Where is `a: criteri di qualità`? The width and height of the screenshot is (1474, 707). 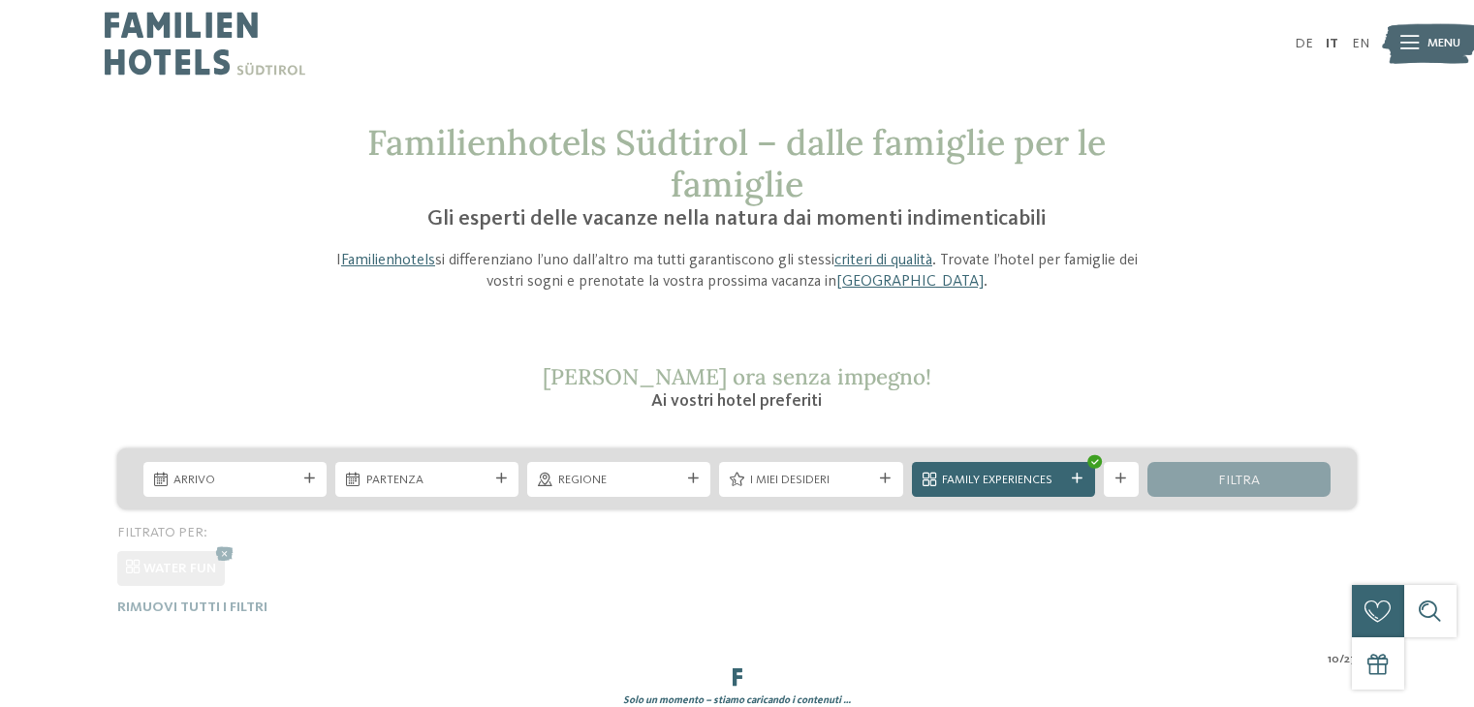 a: criteri di qualità is located at coordinates (883, 261).